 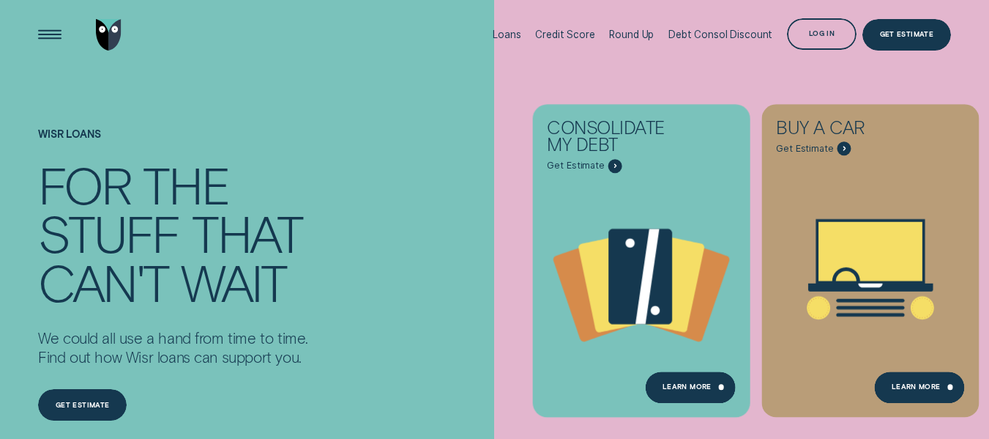 What do you see at coordinates (846, 130) in the screenshot?
I see `div: Buy a car` at bounding box center [846, 130].